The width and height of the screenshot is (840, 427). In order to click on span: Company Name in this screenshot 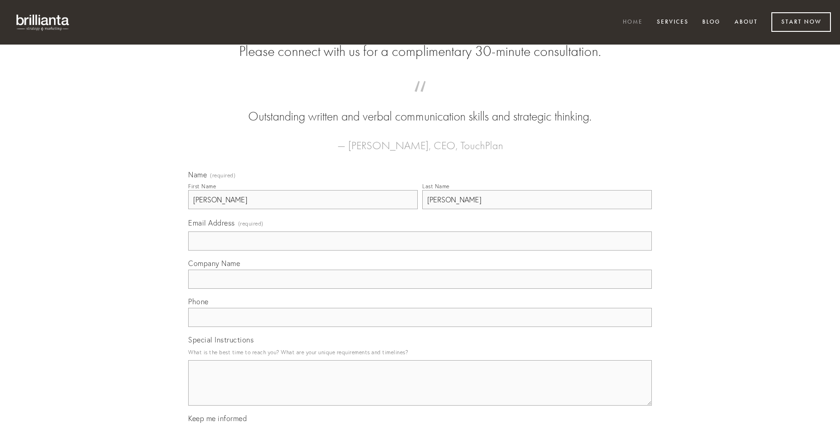, I will do `click(214, 263)`.